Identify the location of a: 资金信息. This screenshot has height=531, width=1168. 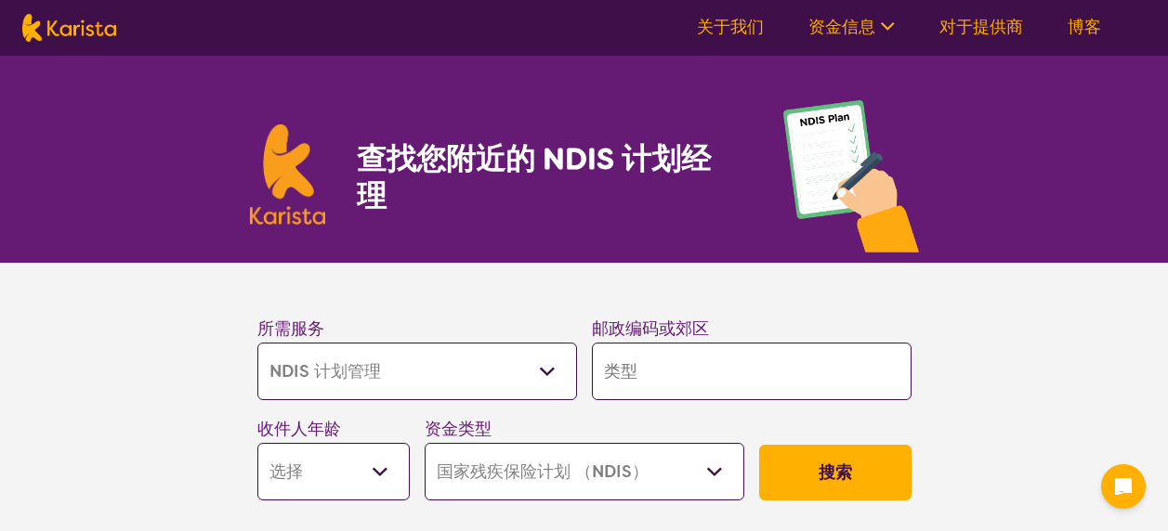
(851, 27).